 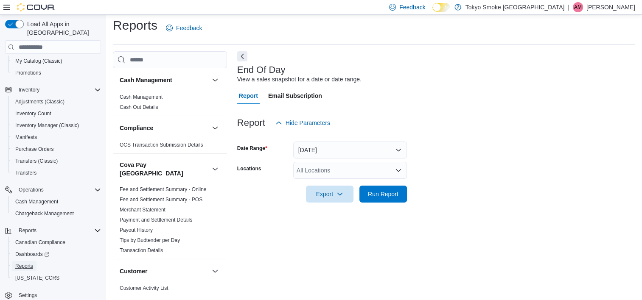 I want to click on button: Purchase Orders, so click(x=56, y=149).